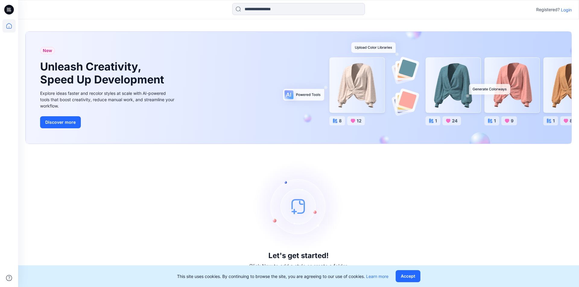 This screenshot has height=287, width=579. I want to click on p: Registered?, so click(548, 10).